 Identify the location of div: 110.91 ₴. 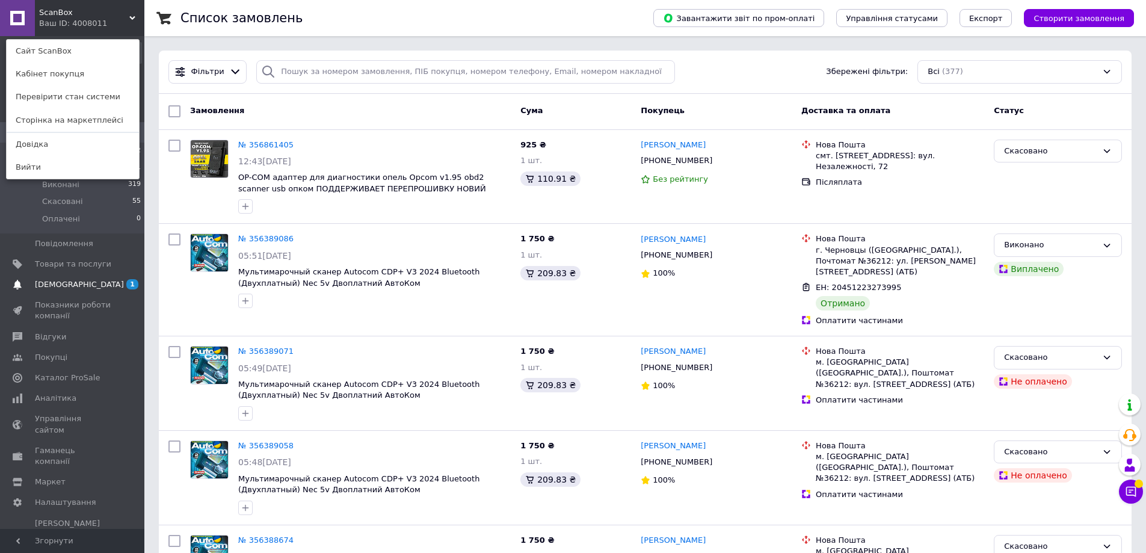
(550, 179).